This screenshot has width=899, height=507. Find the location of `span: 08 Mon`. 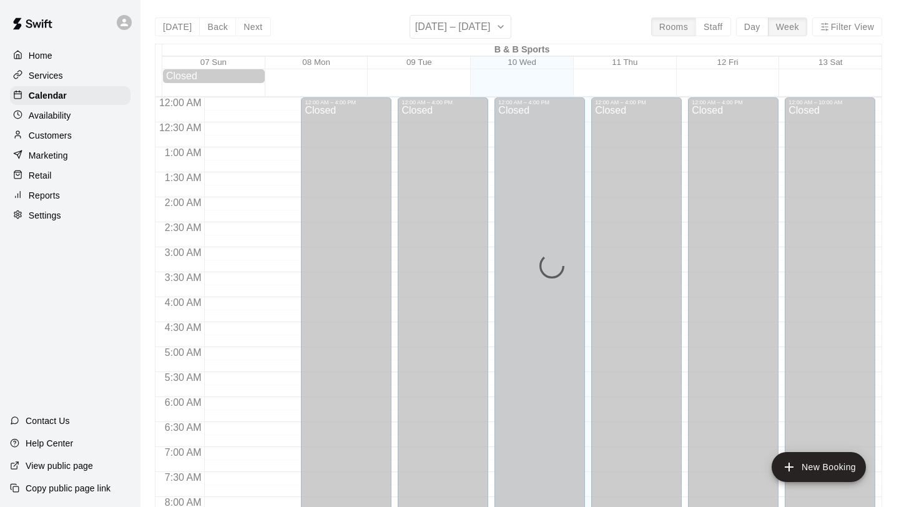

span: 08 Mon is located at coordinates (316, 62).